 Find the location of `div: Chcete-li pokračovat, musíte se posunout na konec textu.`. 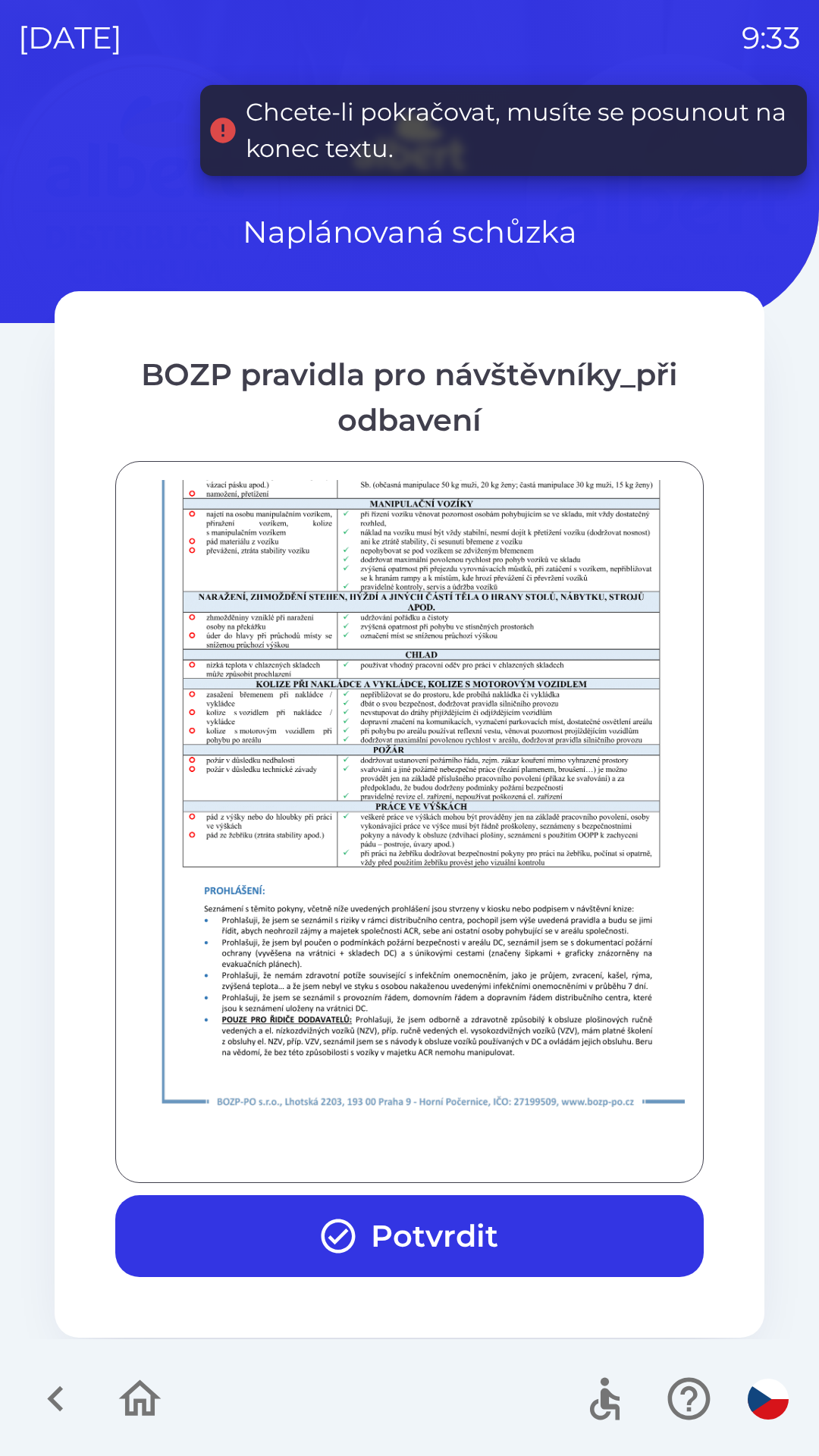

div: Chcete-li pokračovat, musíte se posunout na konec textu. is located at coordinates (518, 130).